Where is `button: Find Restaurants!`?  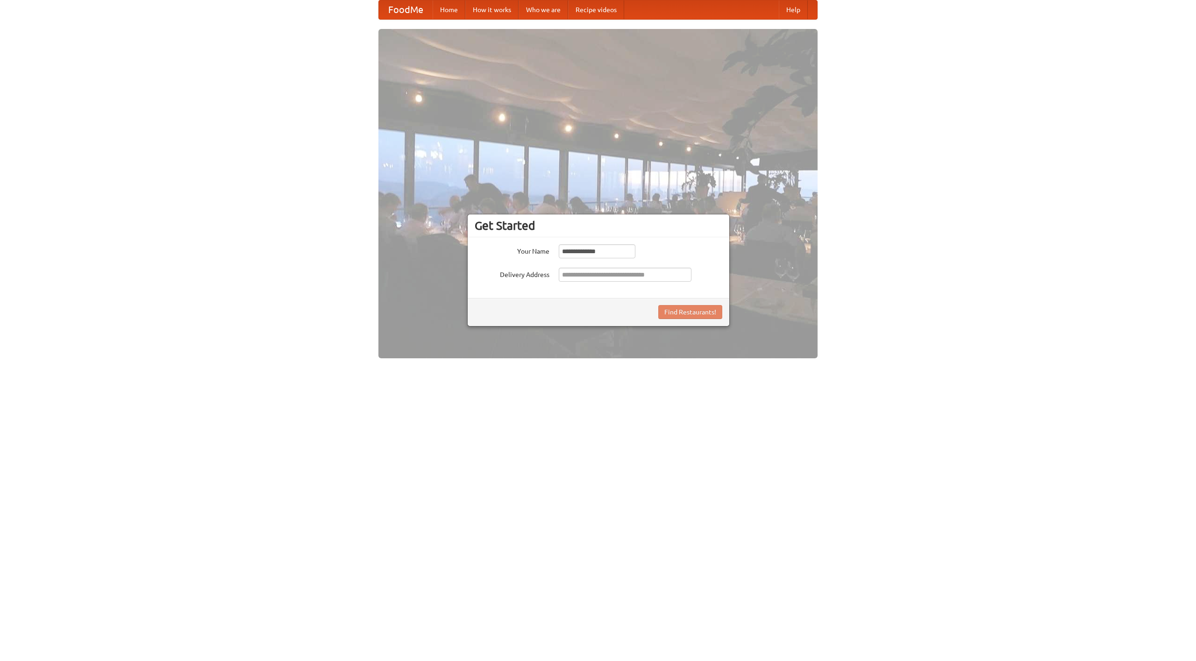 button: Find Restaurants! is located at coordinates (690, 312).